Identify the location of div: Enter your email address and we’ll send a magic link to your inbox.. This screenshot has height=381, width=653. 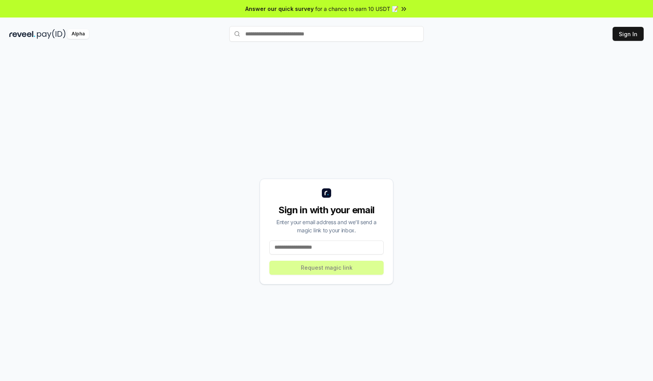
(327, 226).